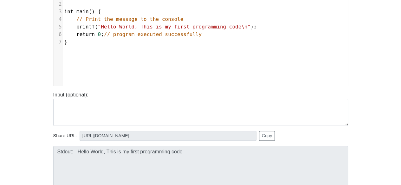  I want to click on span: return, so click(86, 34).